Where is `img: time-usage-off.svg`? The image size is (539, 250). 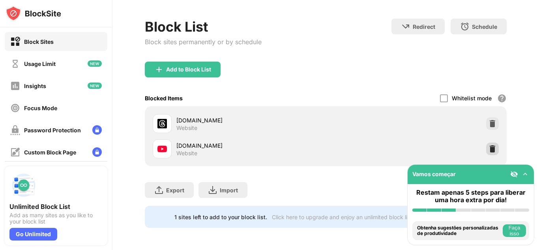 img: time-usage-off.svg is located at coordinates (15, 64).